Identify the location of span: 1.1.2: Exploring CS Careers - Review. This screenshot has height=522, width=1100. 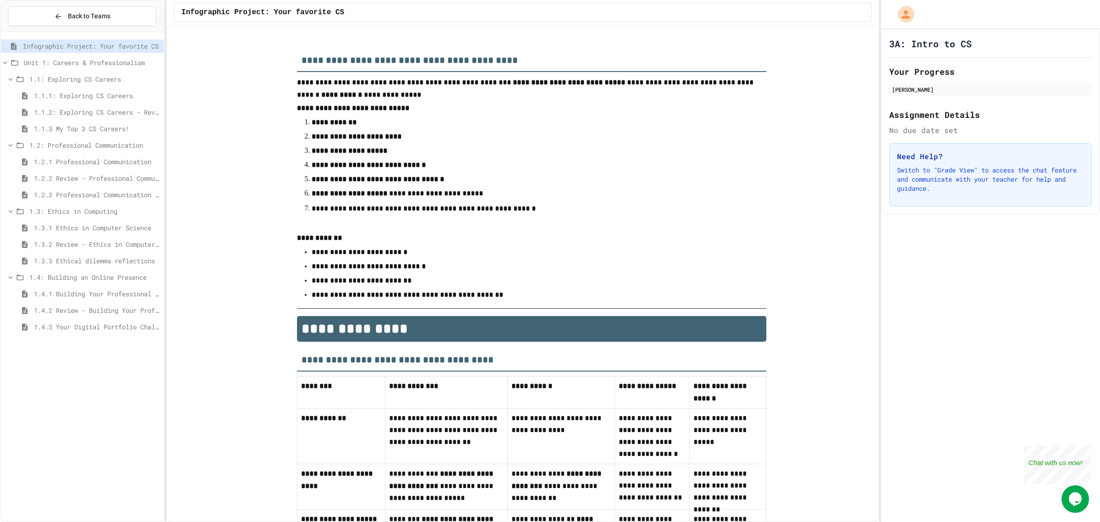
(97, 112).